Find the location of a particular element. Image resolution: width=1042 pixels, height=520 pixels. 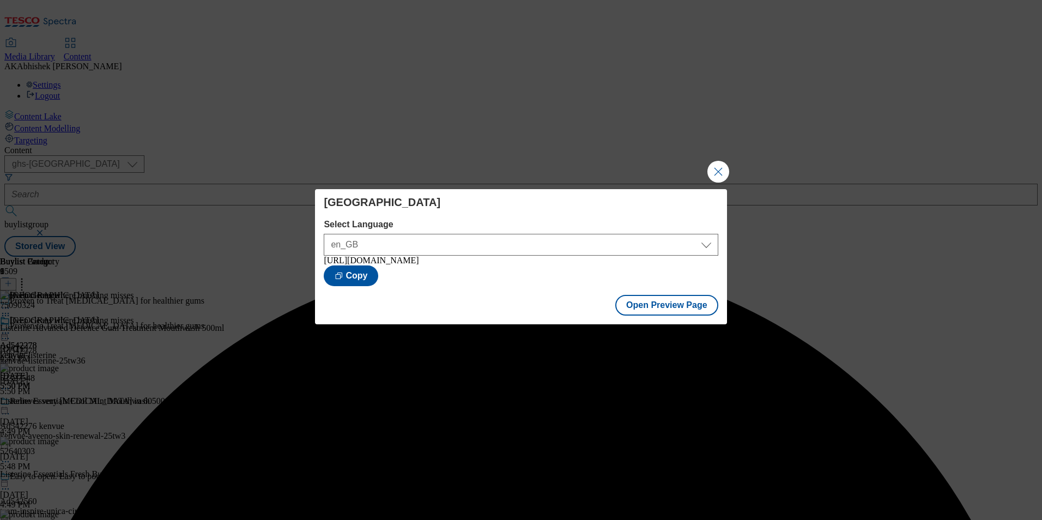

label: Select Language is located at coordinates (520, 225).